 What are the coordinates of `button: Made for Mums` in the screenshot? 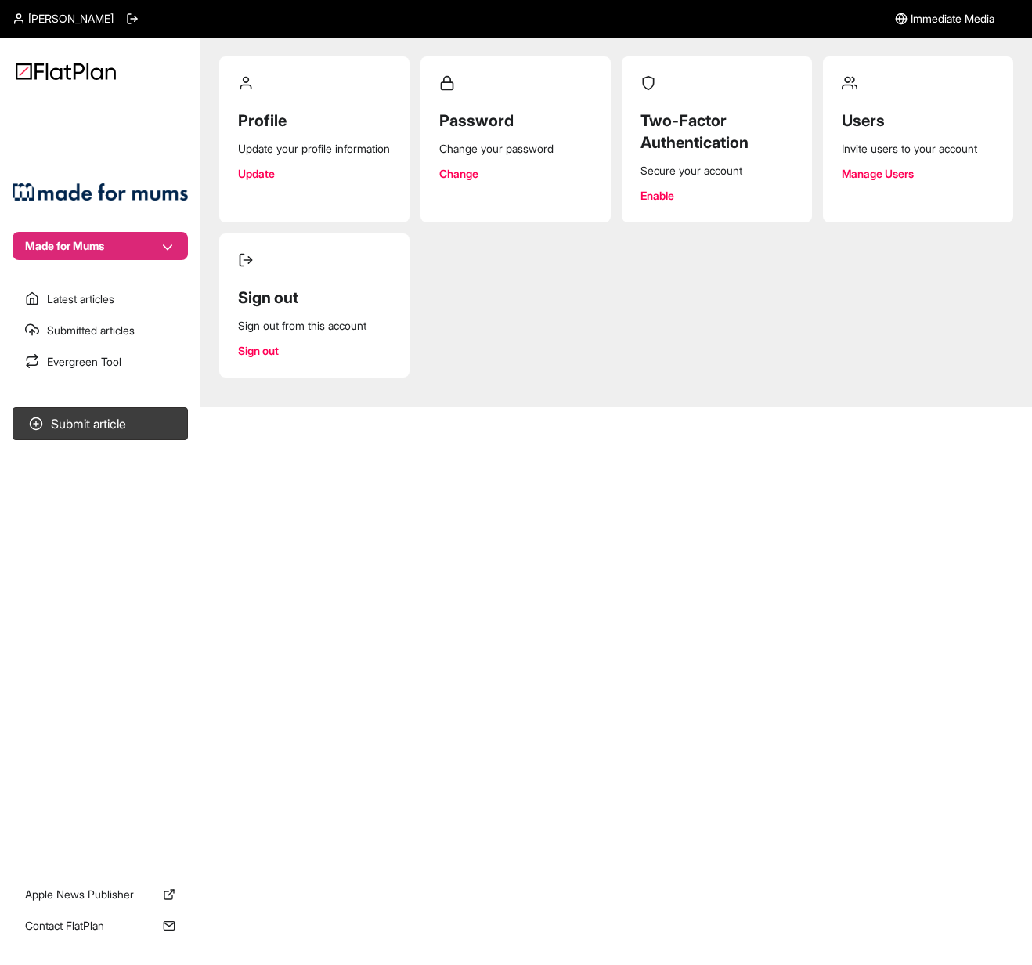 It's located at (100, 246).